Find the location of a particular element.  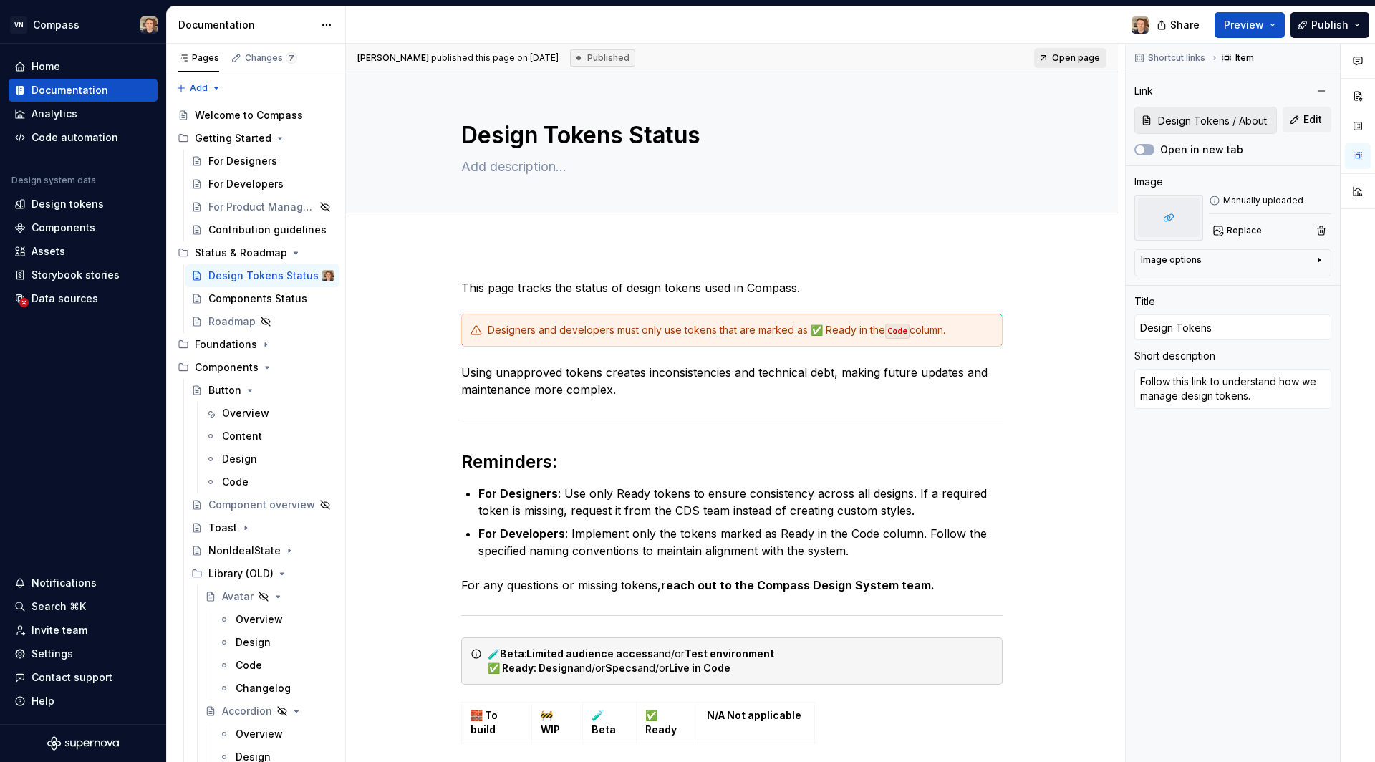

svg: Supernova Logo is located at coordinates (83, 744).